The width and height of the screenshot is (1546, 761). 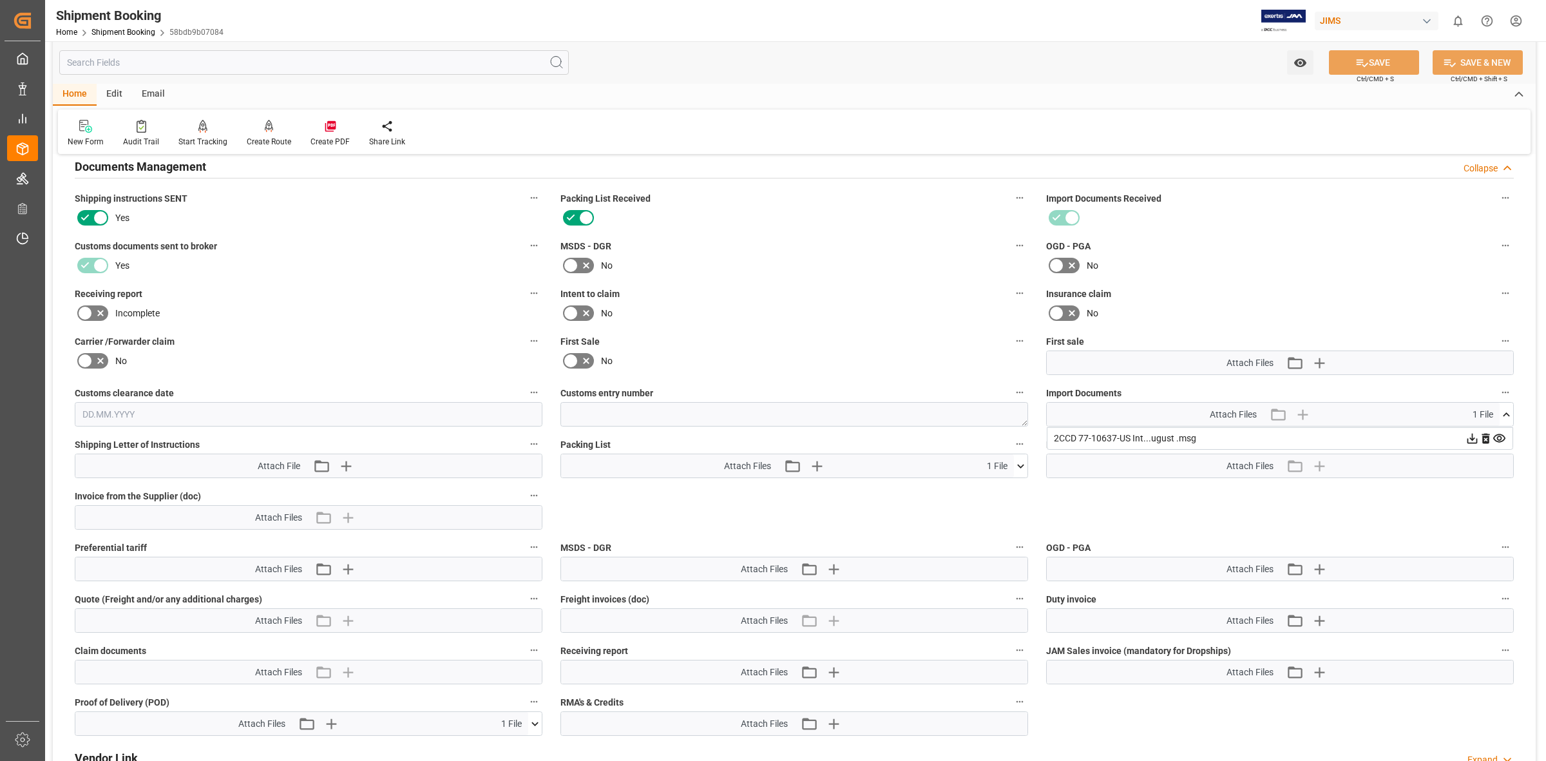 I want to click on span: Attach File, so click(x=279, y=466).